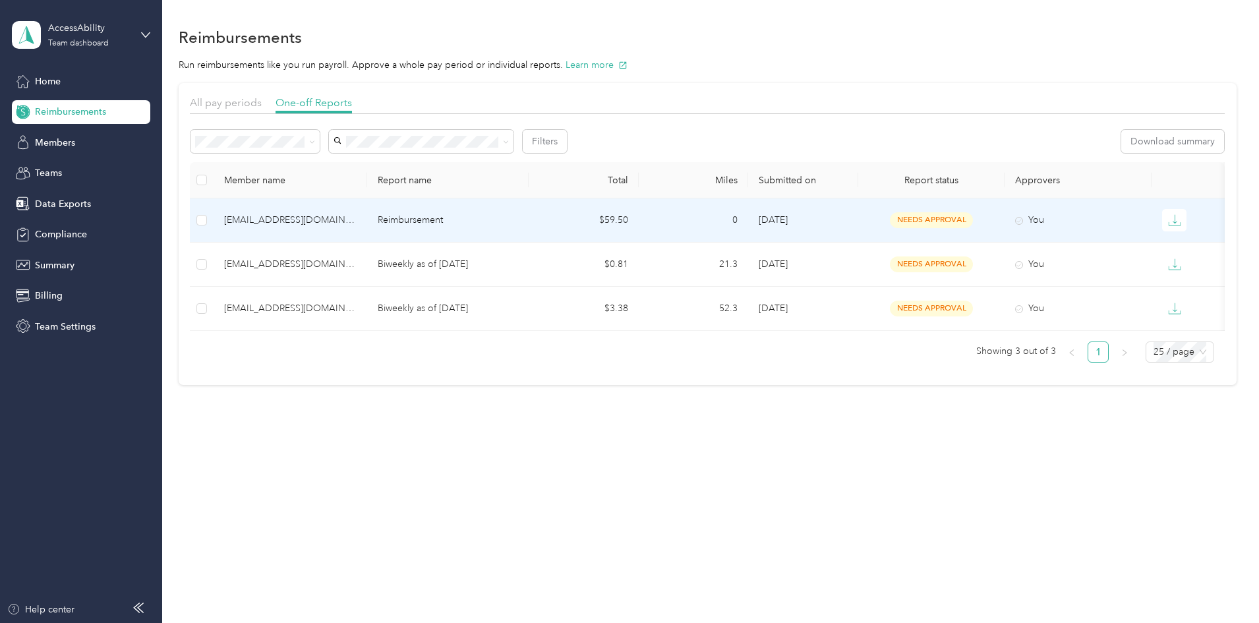 Image resolution: width=1259 pixels, height=623 pixels. I want to click on span: Team Settings, so click(65, 326).